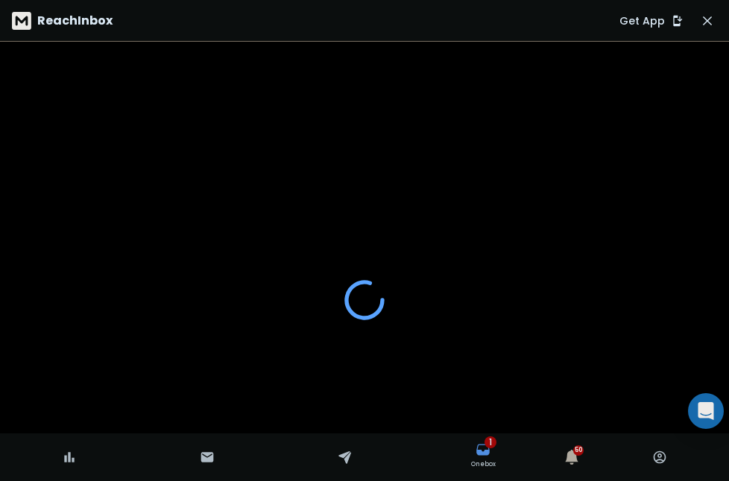  Describe the element at coordinates (483, 465) in the screenshot. I see `p: Onebox` at that location.